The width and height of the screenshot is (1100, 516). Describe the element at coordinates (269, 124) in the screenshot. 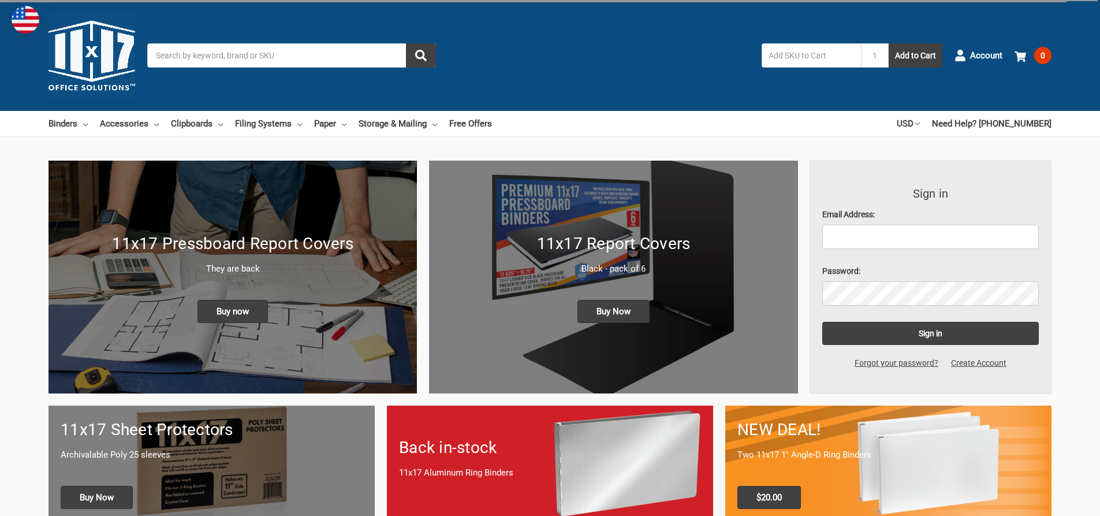

I see `a: Filing Systems` at that location.